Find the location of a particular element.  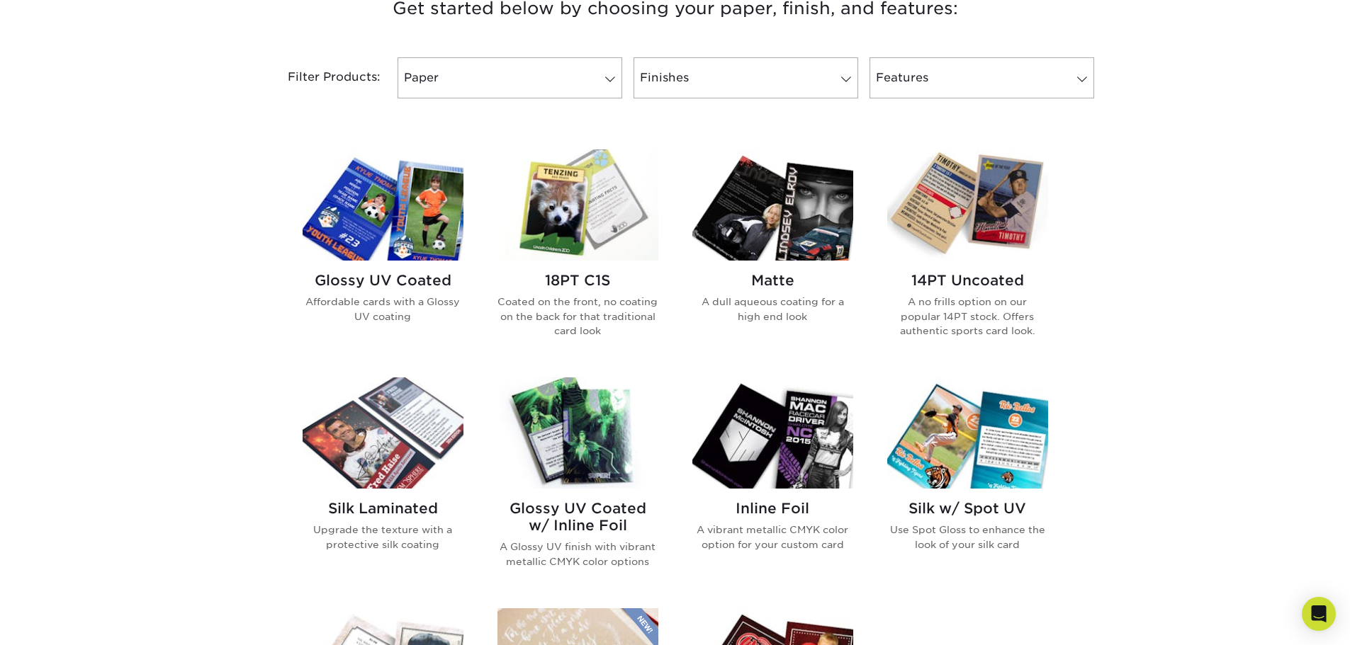

p: A dull aqueous coating for a high end look is located at coordinates (772, 309).